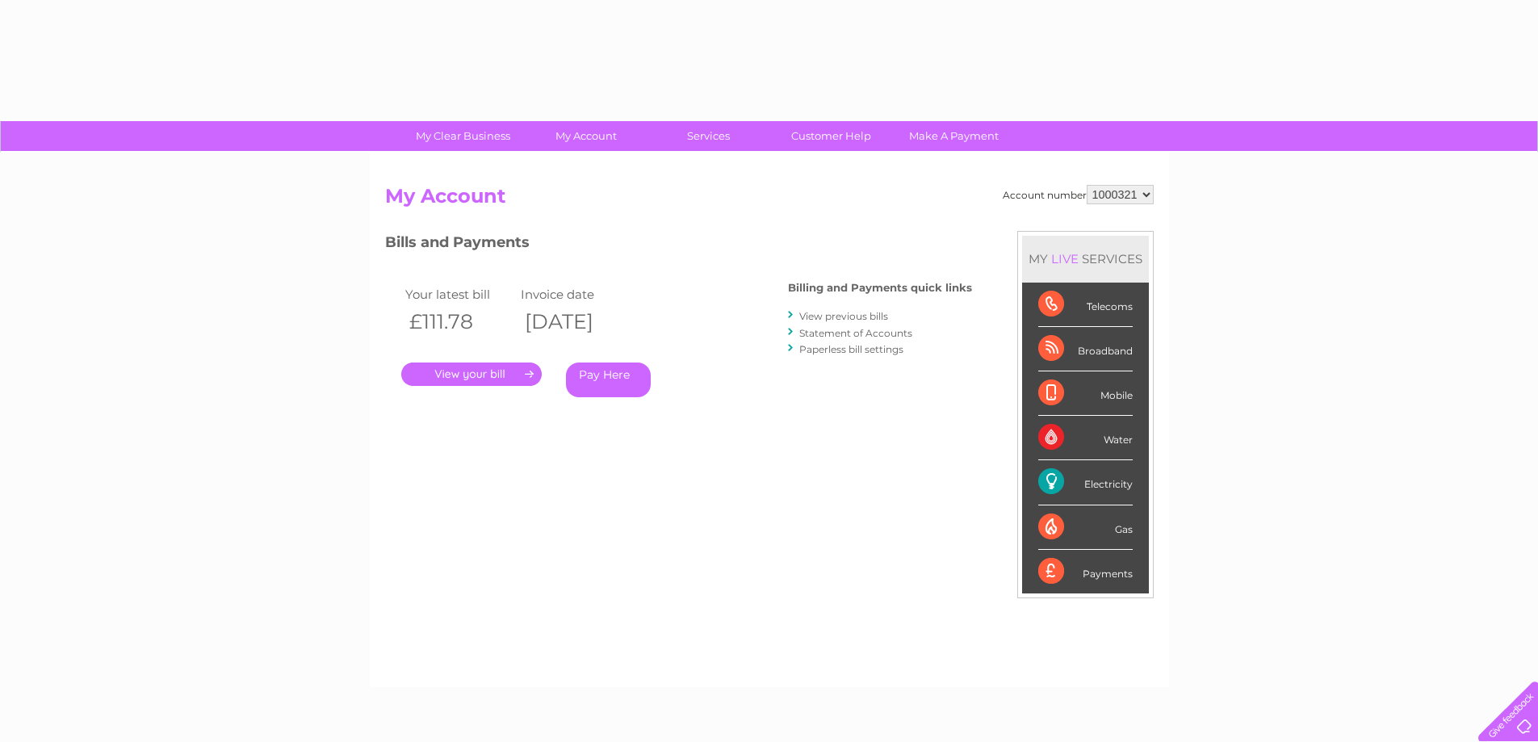 The image size is (1538, 742). I want to click on h3: Bills and Payments, so click(678, 245).